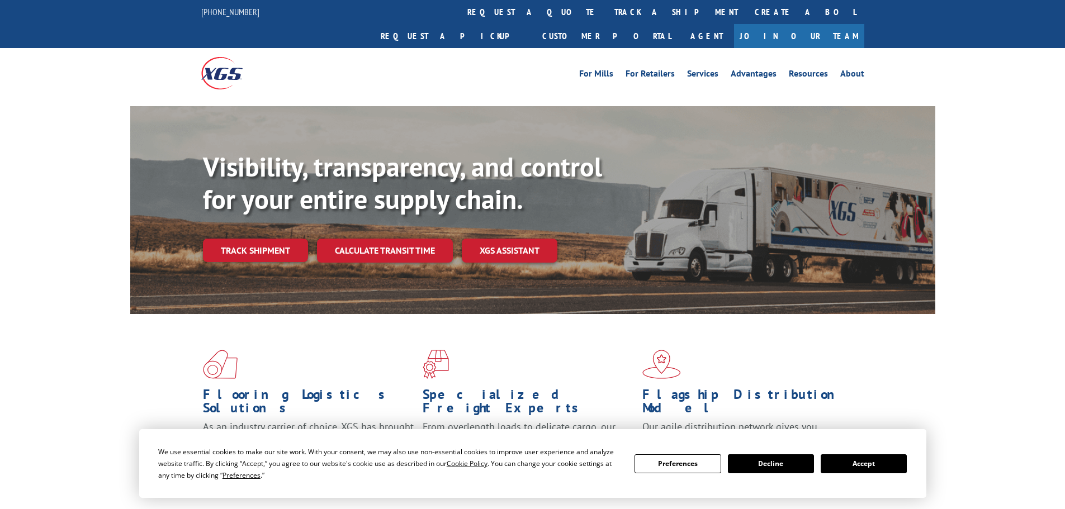 The image size is (1065, 509). I want to click on a: Request a pickup, so click(453, 36).